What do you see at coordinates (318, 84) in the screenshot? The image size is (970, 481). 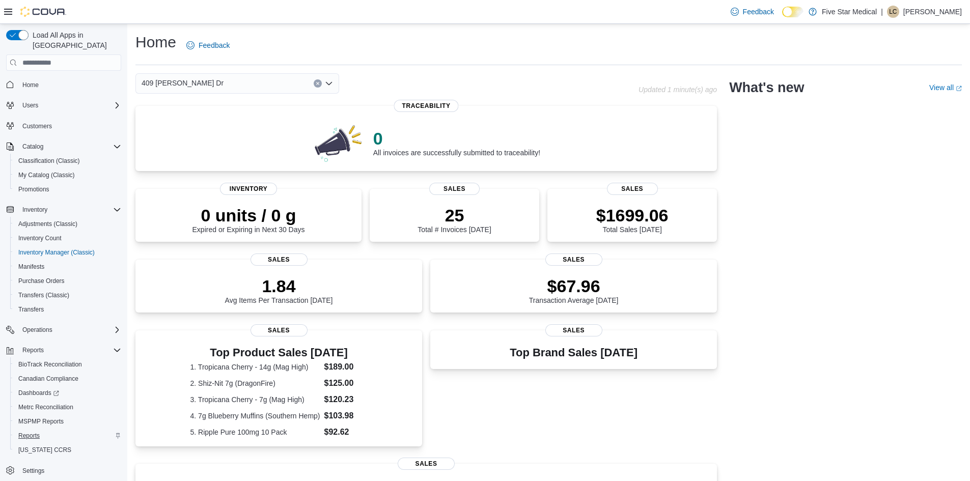 I see `button: Clear input` at bounding box center [318, 84].